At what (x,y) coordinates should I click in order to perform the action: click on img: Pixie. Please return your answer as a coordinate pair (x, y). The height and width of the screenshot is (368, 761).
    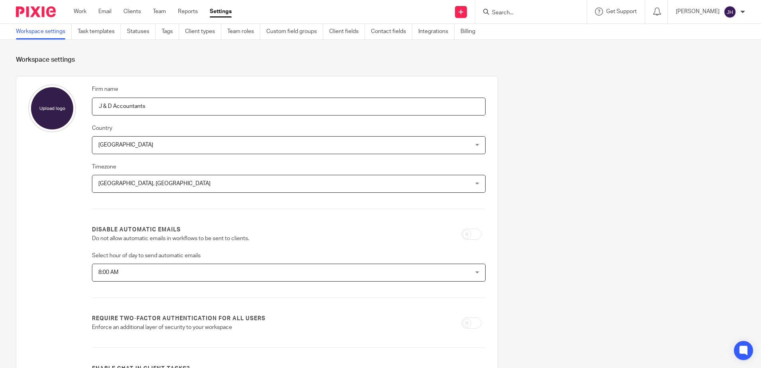
    Looking at the image, I should click on (36, 12).